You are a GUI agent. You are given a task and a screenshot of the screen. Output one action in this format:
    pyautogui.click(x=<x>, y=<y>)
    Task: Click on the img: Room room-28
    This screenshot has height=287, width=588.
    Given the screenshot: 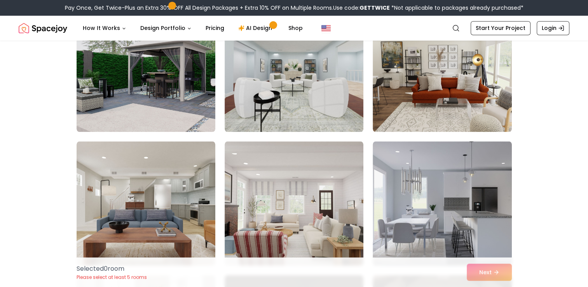 What is the action you would take?
    pyautogui.click(x=146, y=70)
    